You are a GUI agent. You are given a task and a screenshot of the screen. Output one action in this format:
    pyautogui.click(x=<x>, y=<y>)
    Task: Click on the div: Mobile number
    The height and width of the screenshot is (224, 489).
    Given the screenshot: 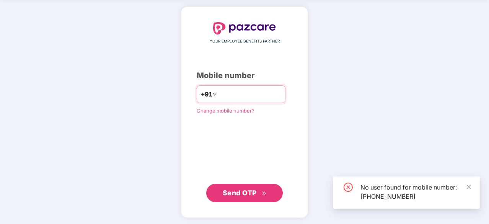 What is the action you would take?
    pyautogui.click(x=245, y=75)
    